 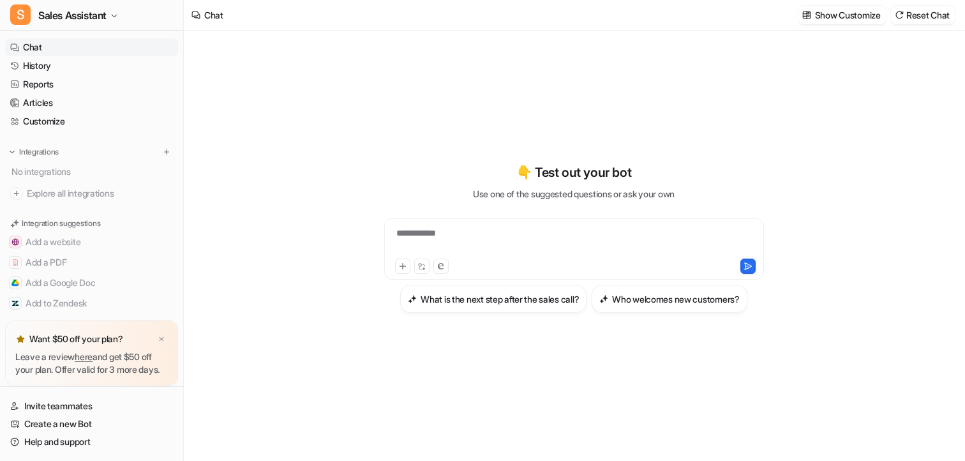 I want to click on p: Want $50 off your plan?, so click(x=76, y=339).